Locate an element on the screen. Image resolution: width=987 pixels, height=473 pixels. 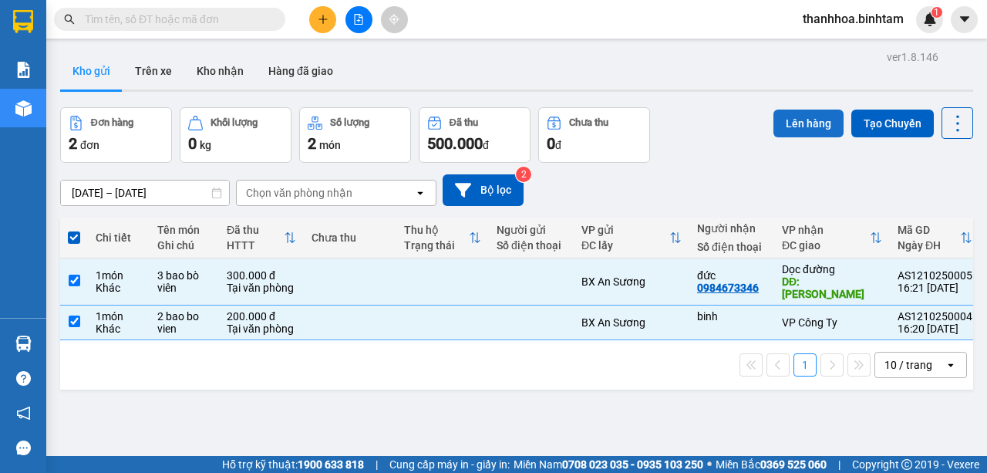
button: 1 is located at coordinates (805, 365).